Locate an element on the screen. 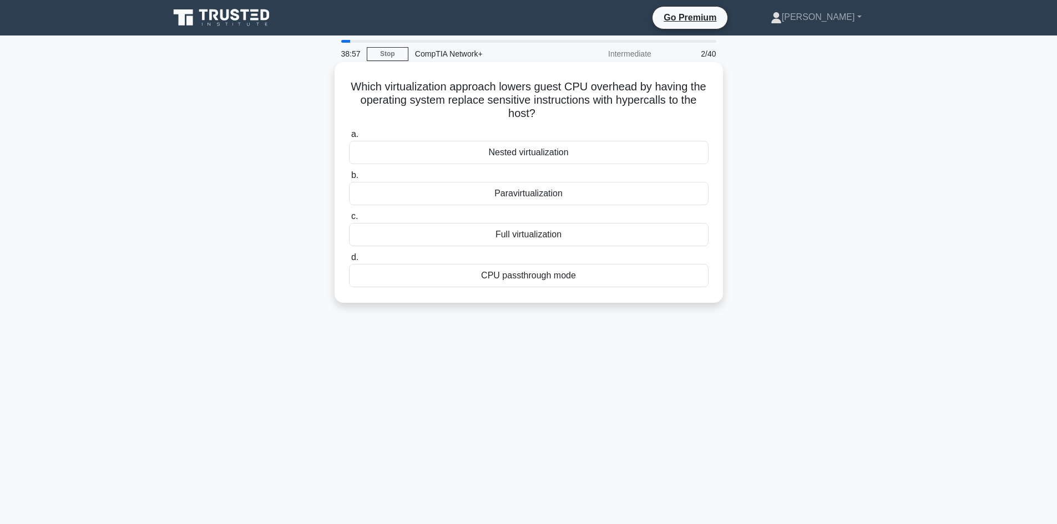 This screenshot has height=524, width=1057. div: Intermediate is located at coordinates (609, 54).